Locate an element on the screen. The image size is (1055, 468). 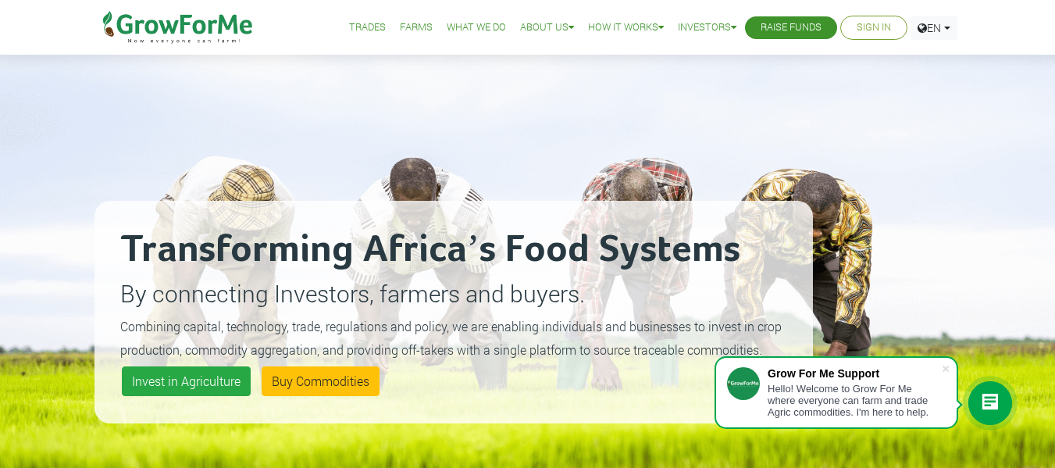
a: Trades is located at coordinates (367, 27).